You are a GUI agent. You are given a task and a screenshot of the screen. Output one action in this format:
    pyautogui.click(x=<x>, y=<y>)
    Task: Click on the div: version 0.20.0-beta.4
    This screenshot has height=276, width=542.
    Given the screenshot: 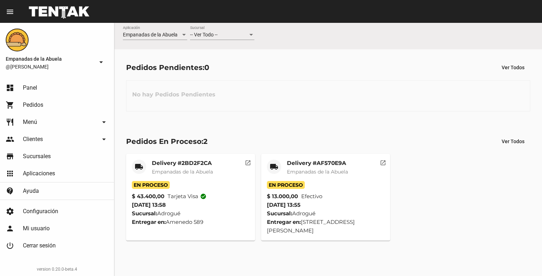 What is the action you would take?
    pyautogui.click(x=57, y=269)
    